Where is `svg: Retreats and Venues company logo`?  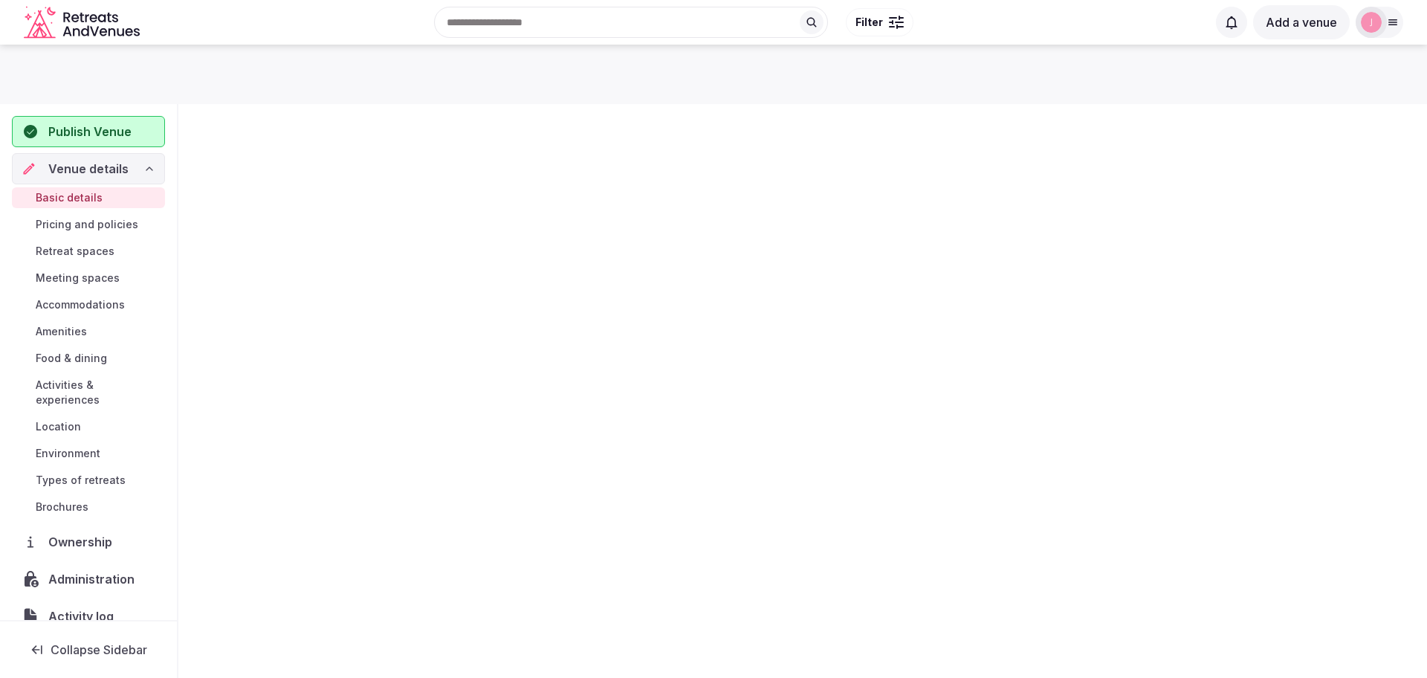 svg: Retreats and Venues company logo is located at coordinates (83, 22).